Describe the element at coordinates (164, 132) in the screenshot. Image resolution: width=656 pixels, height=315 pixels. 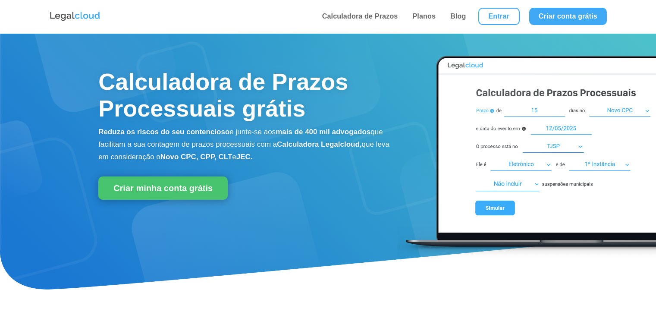
I see `b: Reduza os riscos do seu contencioso` at that location.